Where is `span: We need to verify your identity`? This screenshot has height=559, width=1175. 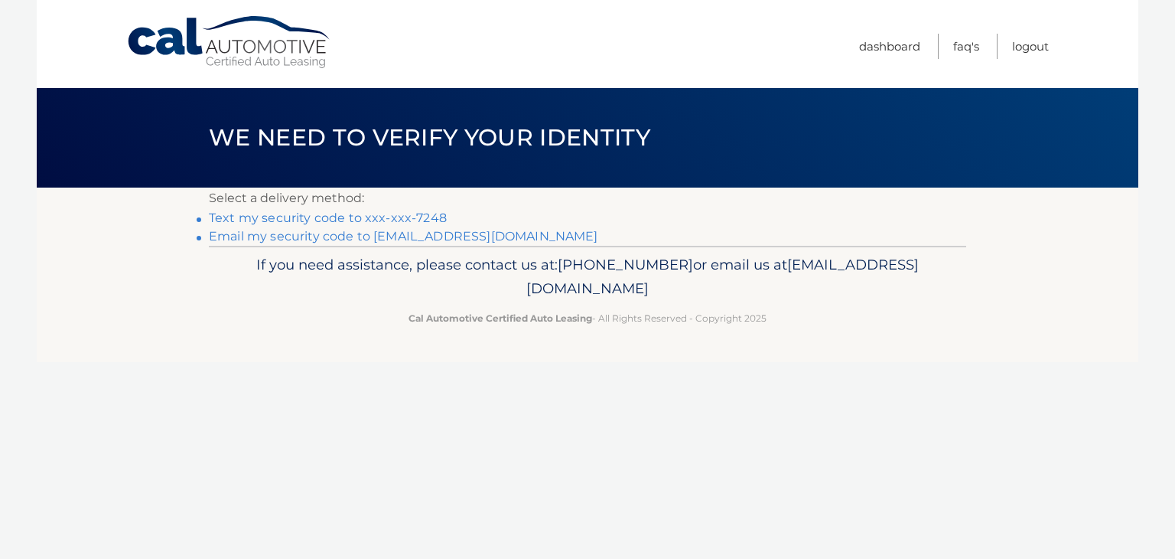
span: We need to verify your identity is located at coordinates (429, 137).